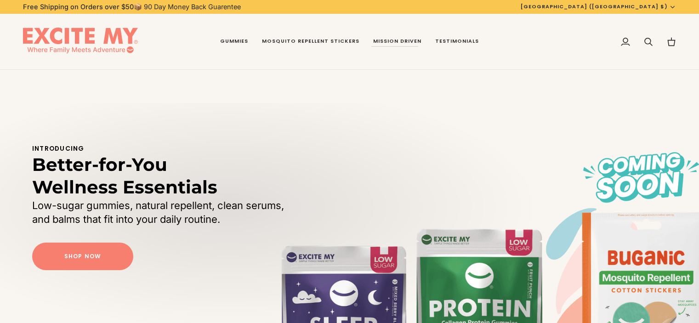  Describe the element at coordinates (132, 7) in the screenshot. I see `p: 📦 90 Day Money Back Guarentee` at that location.